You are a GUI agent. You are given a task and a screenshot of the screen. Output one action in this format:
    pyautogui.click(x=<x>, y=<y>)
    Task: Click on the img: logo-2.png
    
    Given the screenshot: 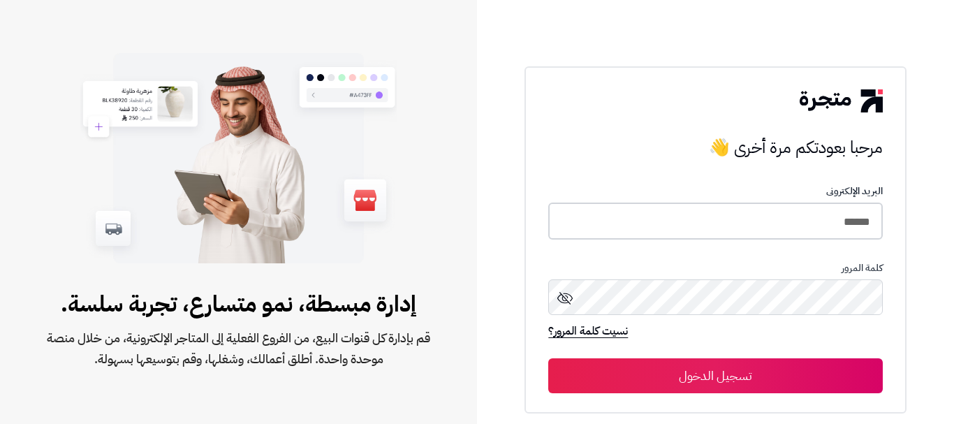 What is the action you would take?
    pyautogui.click(x=840, y=101)
    